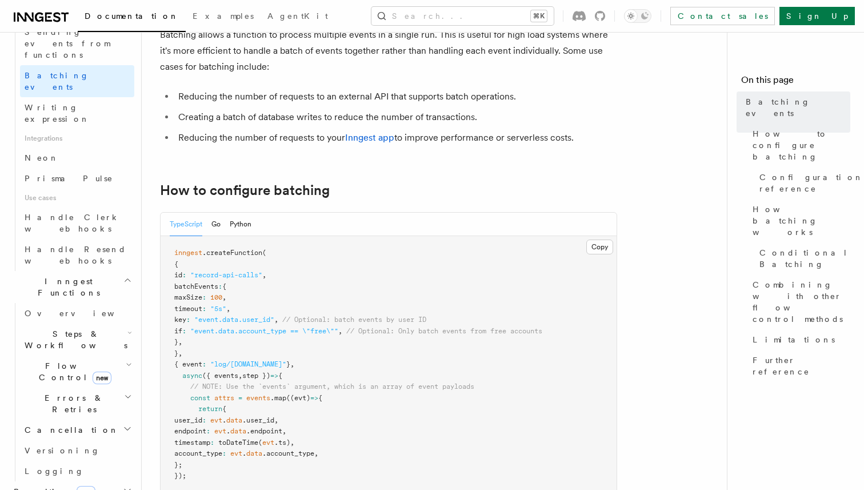 This screenshot has width=864, height=490. Describe the element at coordinates (799, 302) in the screenshot. I see `a: Combining with other flow control methods` at that location.